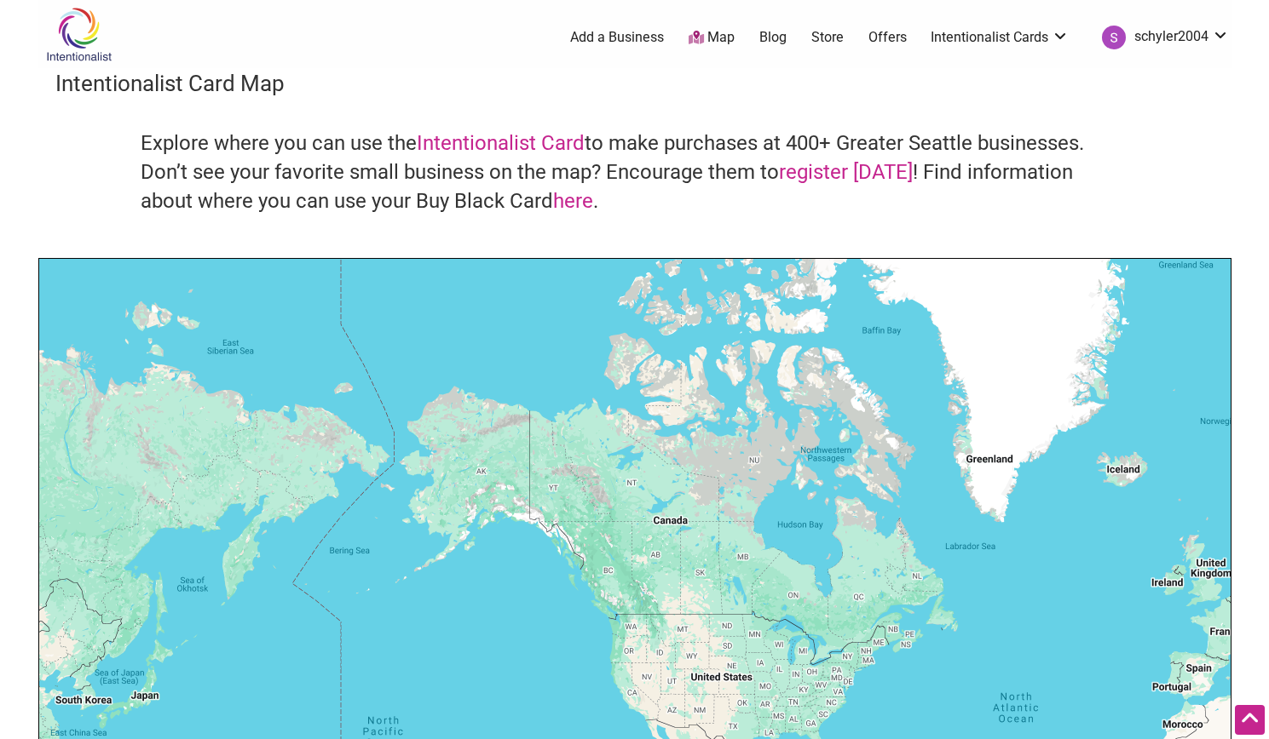 The image size is (1269, 739). Describe the element at coordinates (1160, 37) in the screenshot. I see `li: schyler2004` at that location.